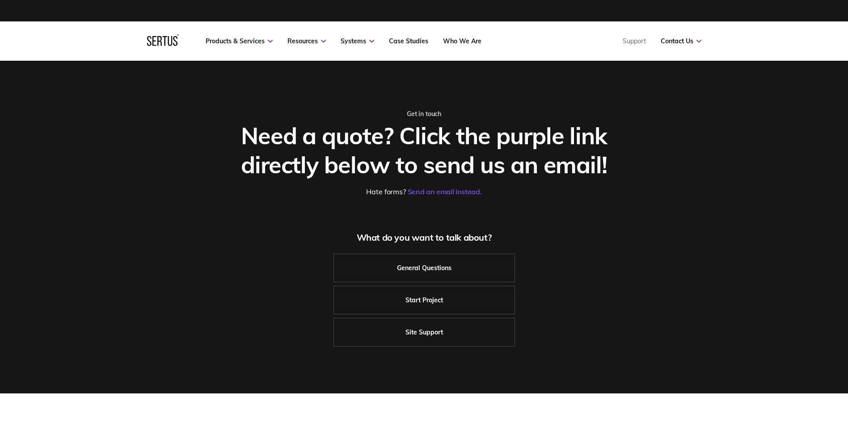 Image resolution: width=848 pixels, height=426 pixels. What do you see at coordinates (239, 41) in the screenshot?
I see `a: Products & Services` at bounding box center [239, 41].